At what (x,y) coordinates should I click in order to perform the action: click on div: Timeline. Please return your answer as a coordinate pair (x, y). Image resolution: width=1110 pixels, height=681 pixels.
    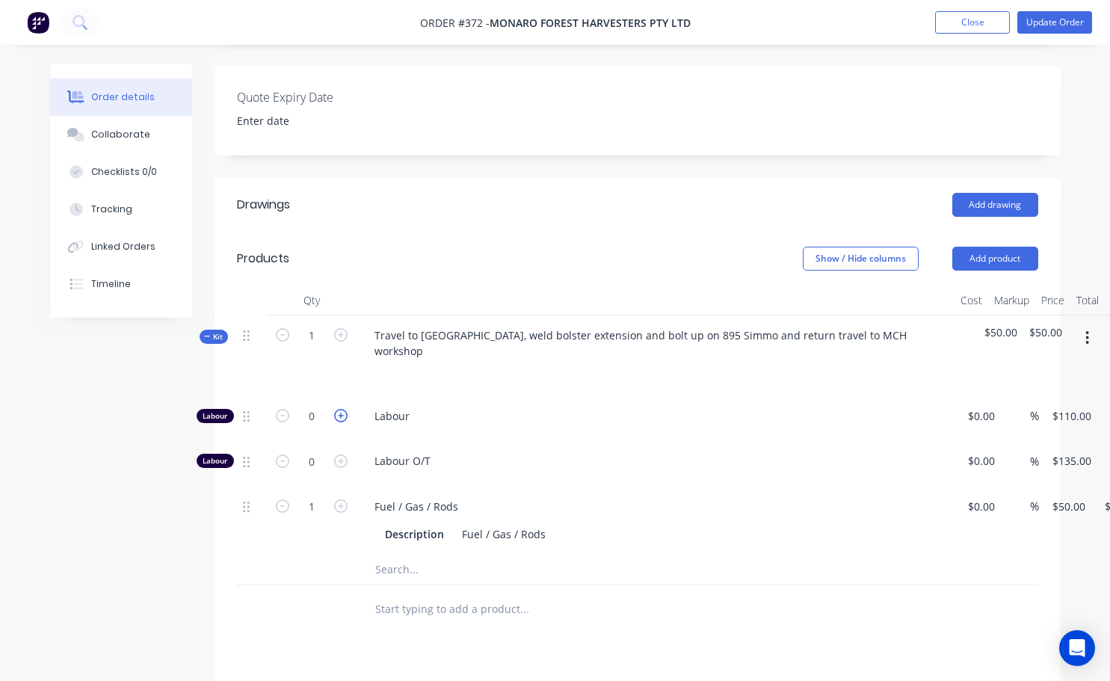
    Looking at the image, I should click on (111, 284).